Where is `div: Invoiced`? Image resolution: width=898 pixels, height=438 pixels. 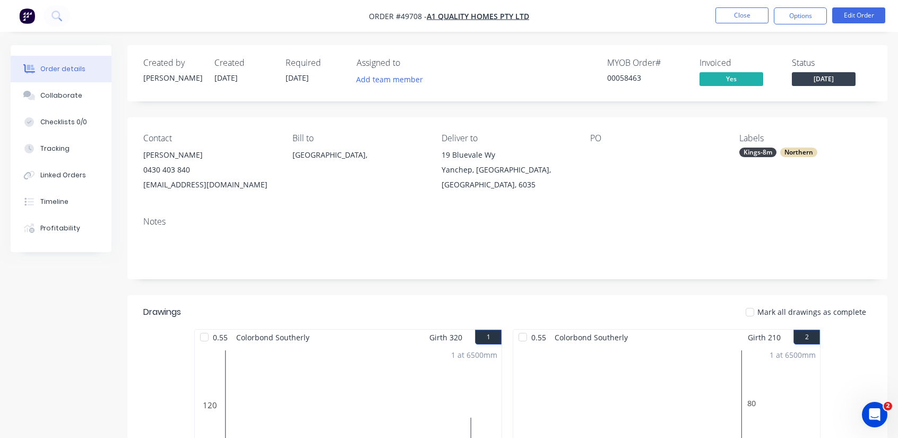 div: Invoiced is located at coordinates (739, 63).